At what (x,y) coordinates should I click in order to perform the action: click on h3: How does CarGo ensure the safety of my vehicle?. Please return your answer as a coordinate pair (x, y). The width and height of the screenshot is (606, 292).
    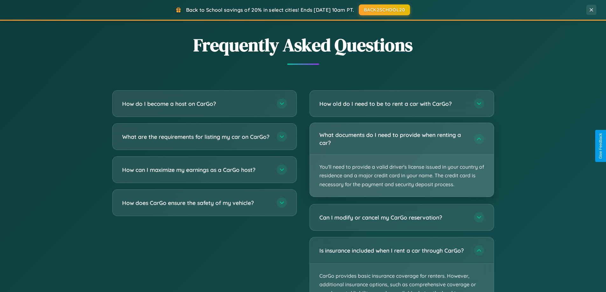
    Looking at the image, I should click on (196, 203).